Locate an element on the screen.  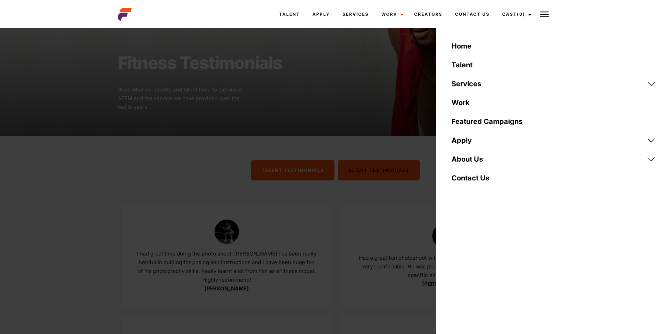
h1: Fitness Testimonials is located at coordinates (335, 63).